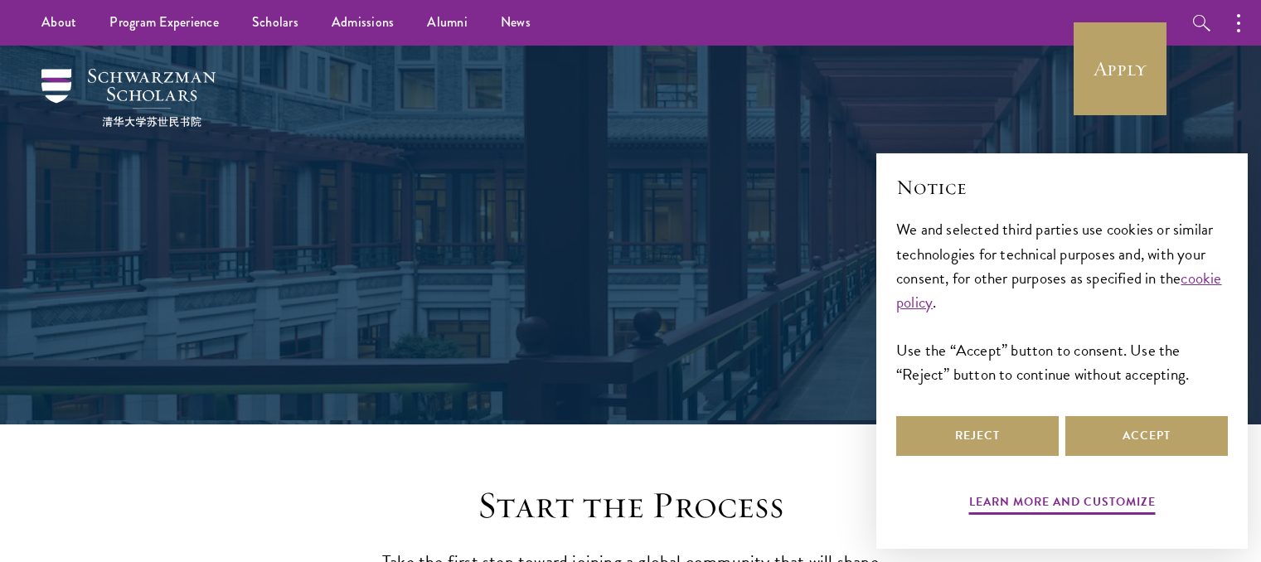 The height and width of the screenshot is (562, 1261). Describe the element at coordinates (1062, 301) in the screenshot. I see `div: We and selected third parties use cookies or similar technologies for technical purposes and, wit...` at that location.